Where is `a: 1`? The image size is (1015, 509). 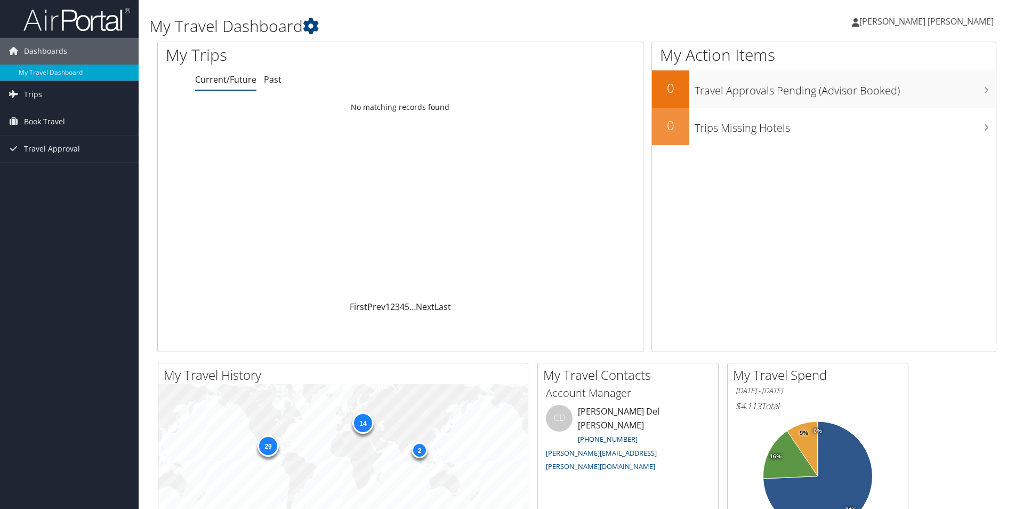 a: 1 is located at coordinates (388, 307).